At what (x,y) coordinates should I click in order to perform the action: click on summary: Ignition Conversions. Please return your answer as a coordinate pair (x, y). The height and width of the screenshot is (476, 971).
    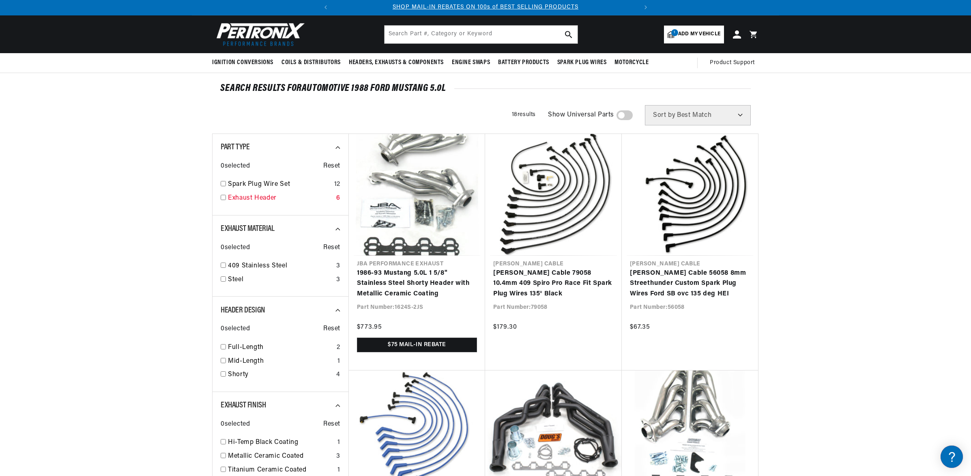
    Looking at the image, I should click on (245, 62).